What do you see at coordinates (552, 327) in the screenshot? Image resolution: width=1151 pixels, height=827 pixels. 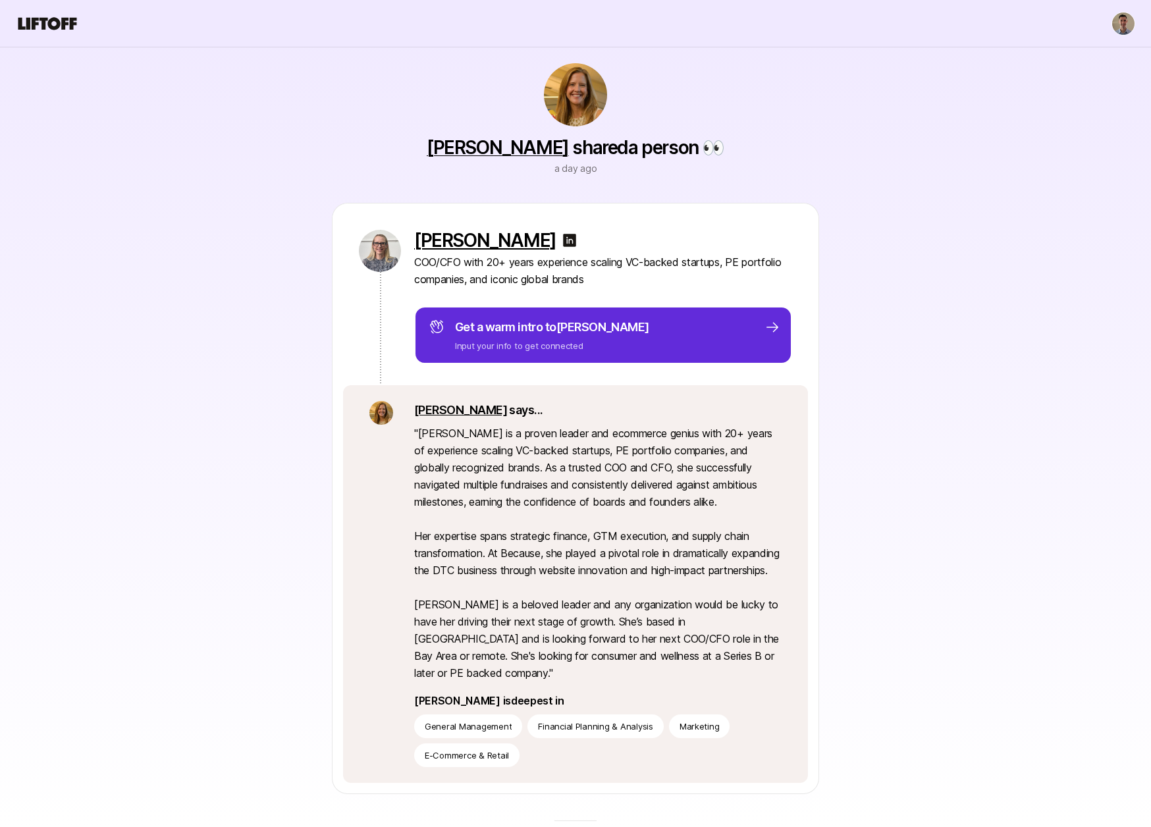 I see `p: Get a warm intro` at bounding box center [552, 327].